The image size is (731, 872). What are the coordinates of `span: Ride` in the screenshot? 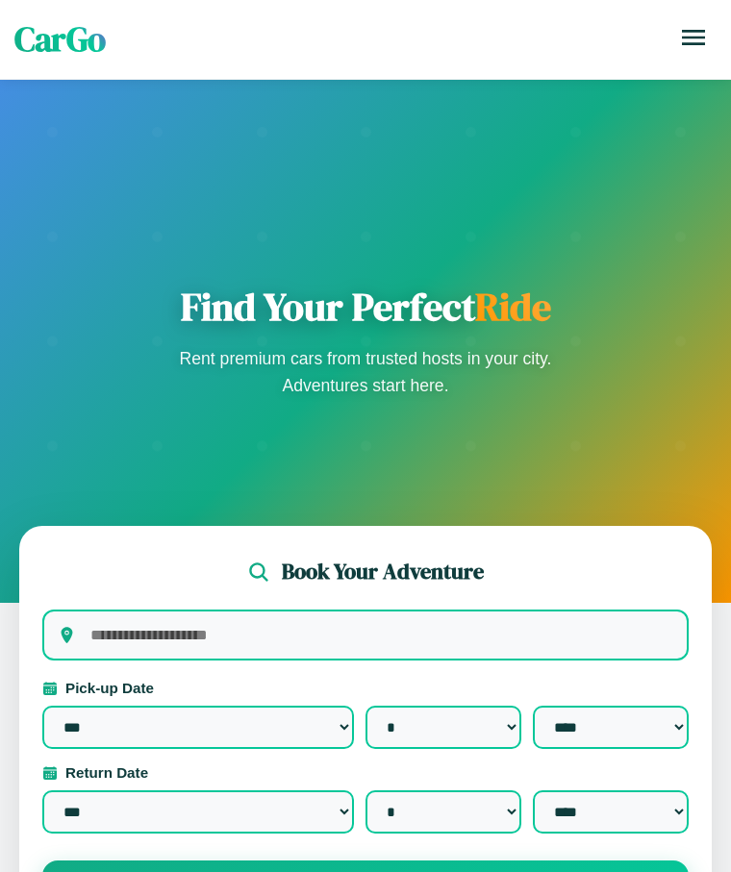 It's located at (513, 307).